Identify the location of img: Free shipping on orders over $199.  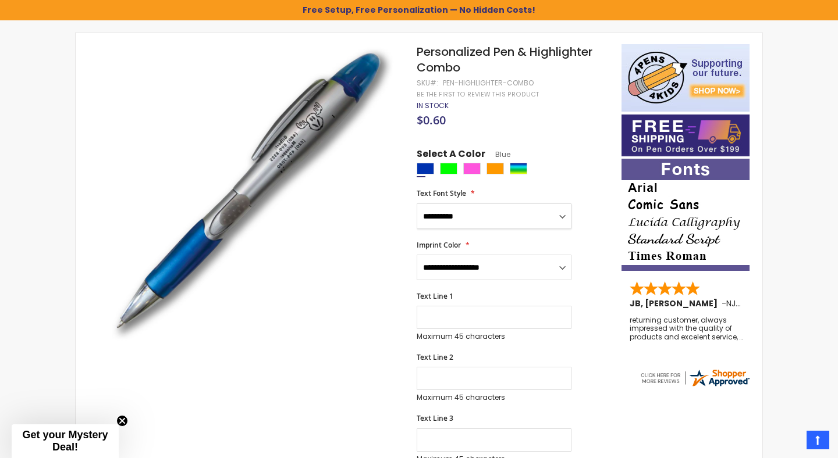
(685, 136).